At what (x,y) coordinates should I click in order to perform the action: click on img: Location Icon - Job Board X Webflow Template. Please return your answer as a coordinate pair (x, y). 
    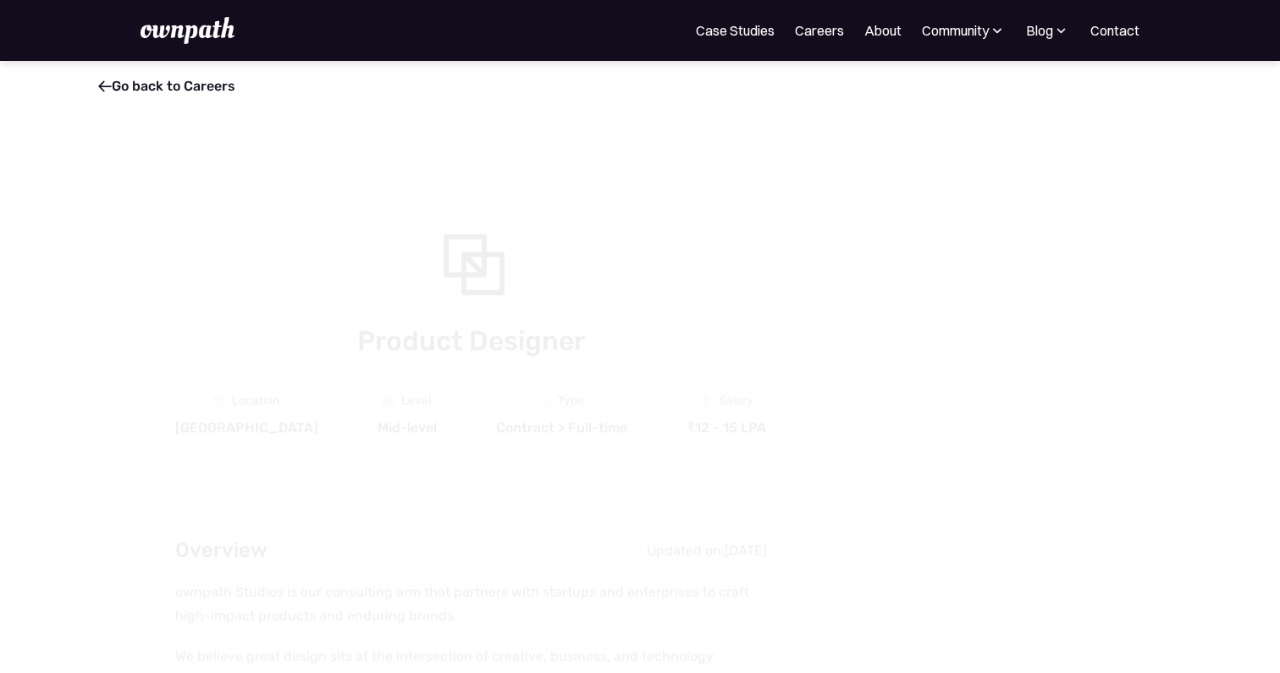
    Looking at the image, I should click on (219, 401).